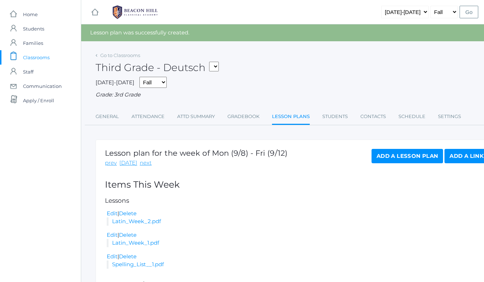  What do you see at coordinates (120, 55) in the screenshot?
I see `a: Go to Classrooms` at bounding box center [120, 55].